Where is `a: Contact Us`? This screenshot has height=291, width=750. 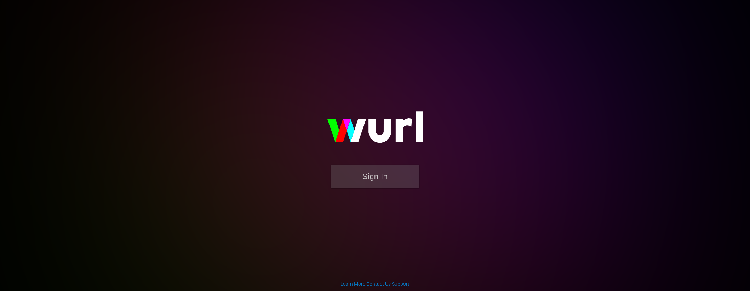 a: Contact Us is located at coordinates (378, 284).